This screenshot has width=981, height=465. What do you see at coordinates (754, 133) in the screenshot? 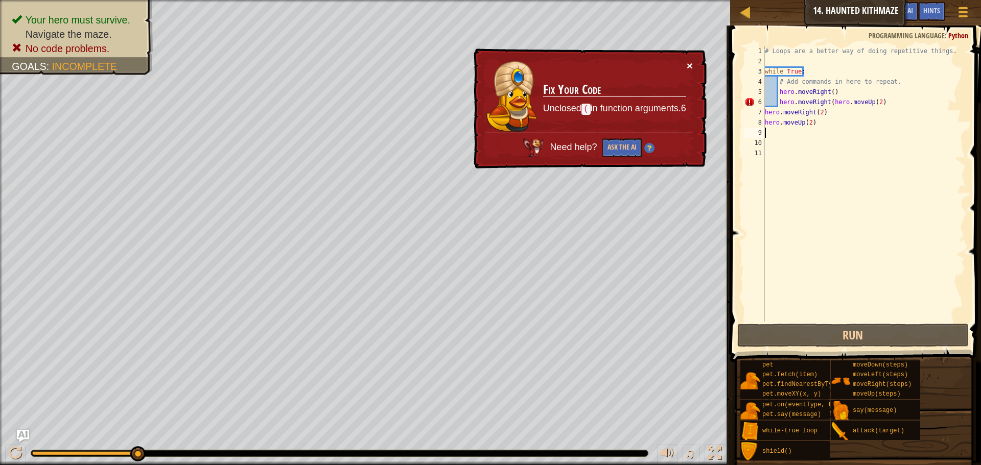
I see `div: 9` at bounding box center [754, 133].